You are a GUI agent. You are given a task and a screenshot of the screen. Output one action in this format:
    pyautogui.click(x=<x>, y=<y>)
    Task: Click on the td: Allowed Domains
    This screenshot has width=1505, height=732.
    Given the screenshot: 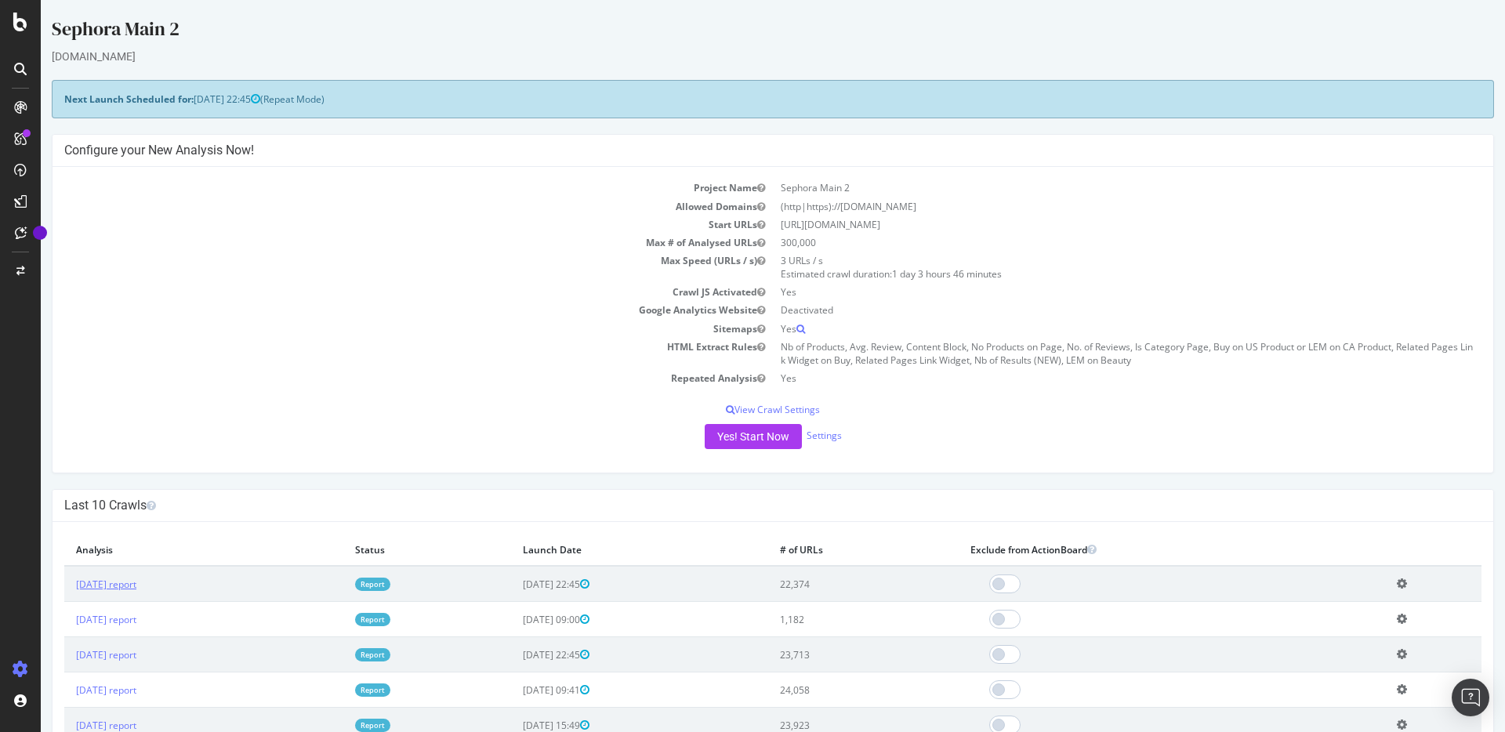 What is the action you would take?
    pyautogui.click(x=378, y=206)
    